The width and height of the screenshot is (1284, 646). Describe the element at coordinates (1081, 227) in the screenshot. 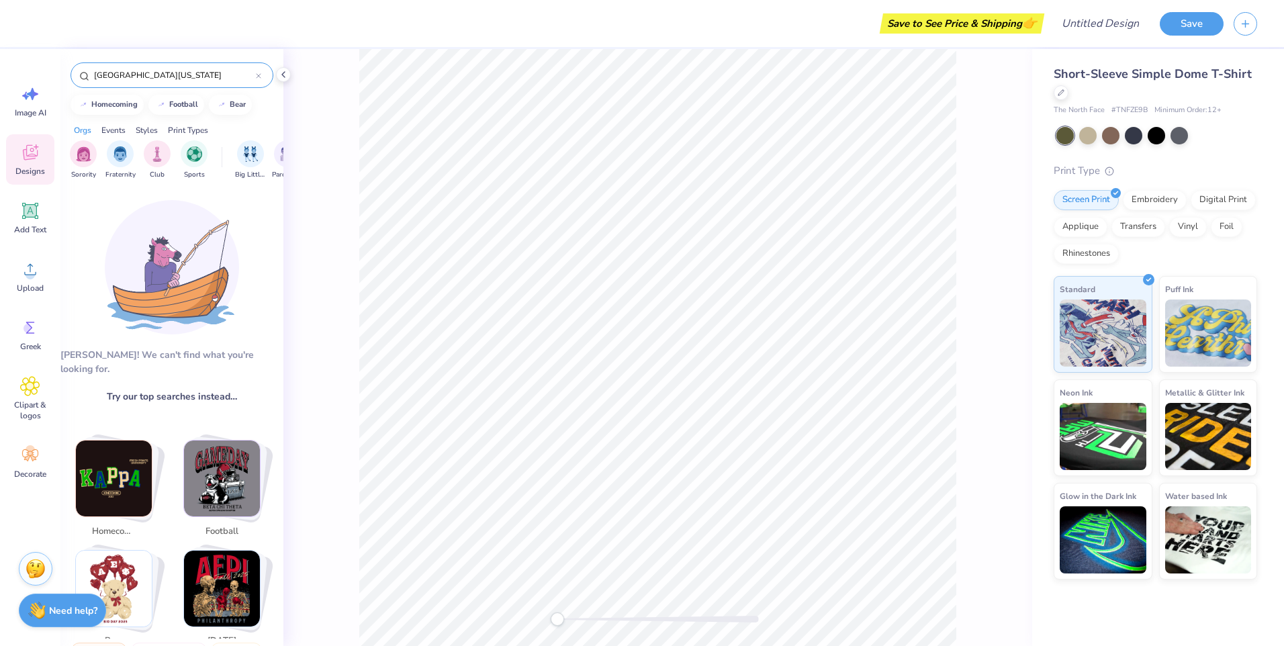

I see `div: Applique` at that location.